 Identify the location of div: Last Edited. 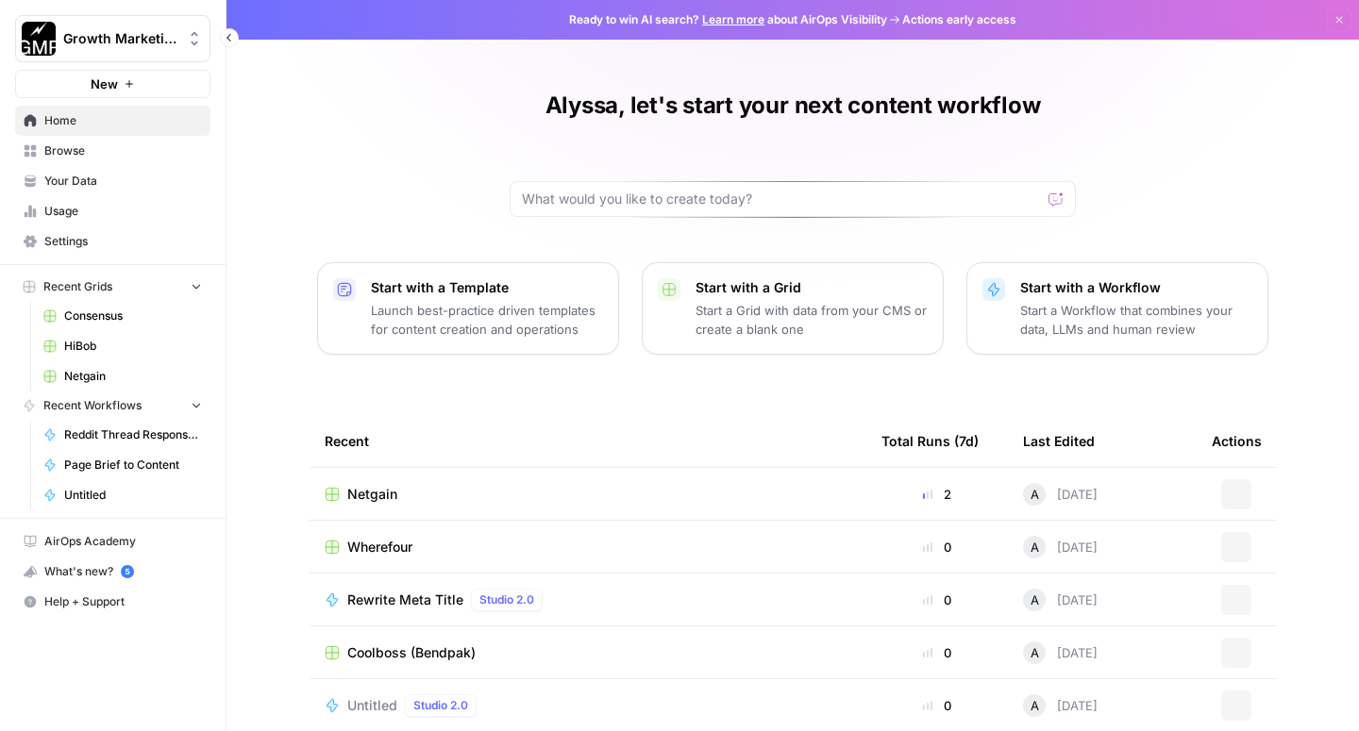
(1059, 441).